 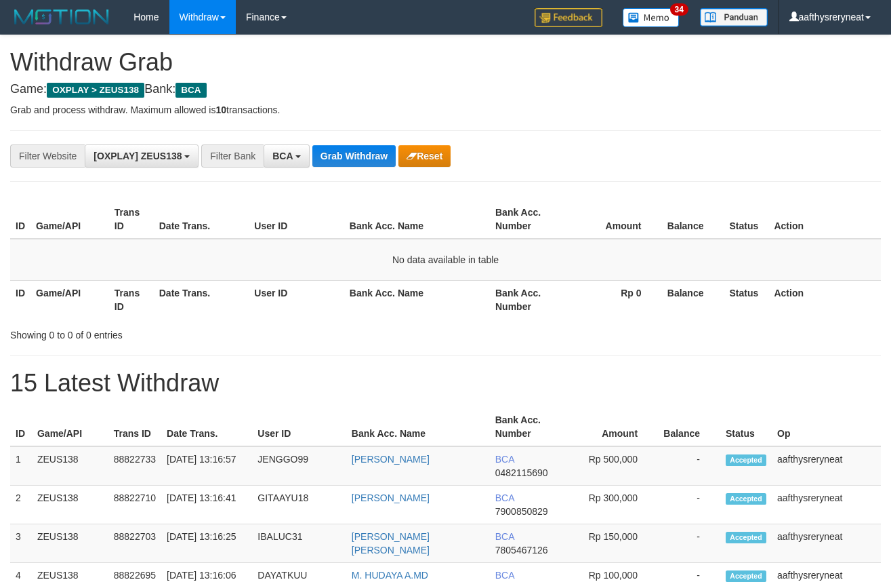 What do you see at coordinates (569, 18) in the screenshot?
I see `img: Feedback.jpg` at bounding box center [569, 18].